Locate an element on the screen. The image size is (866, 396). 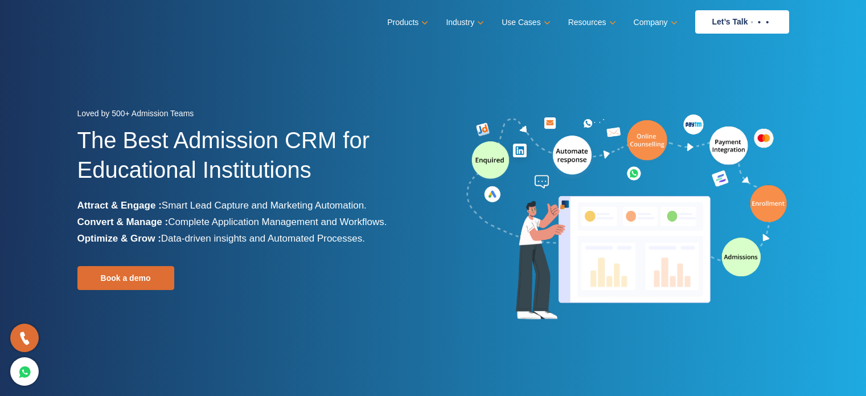
b: Attract & Engage : is located at coordinates (120, 205).